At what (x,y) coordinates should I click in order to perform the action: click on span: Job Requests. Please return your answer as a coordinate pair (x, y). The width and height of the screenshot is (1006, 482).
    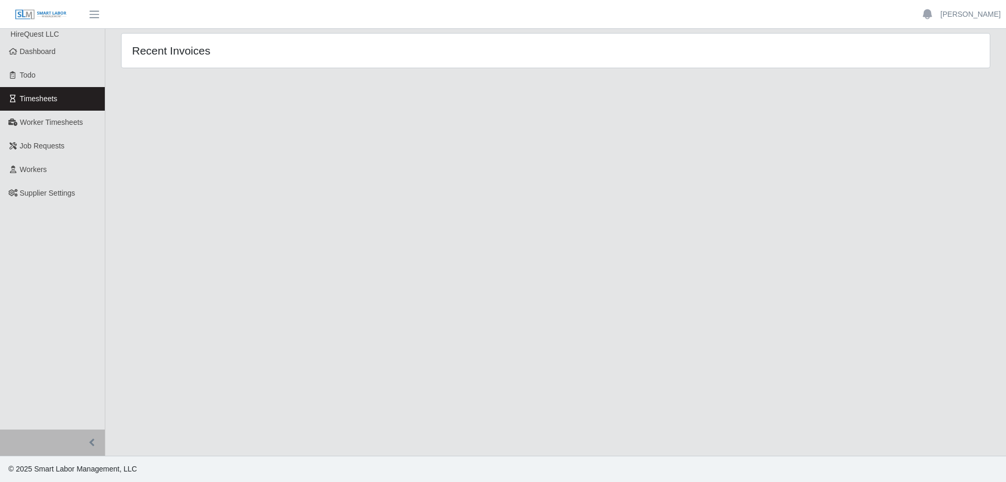
    Looking at the image, I should click on (42, 146).